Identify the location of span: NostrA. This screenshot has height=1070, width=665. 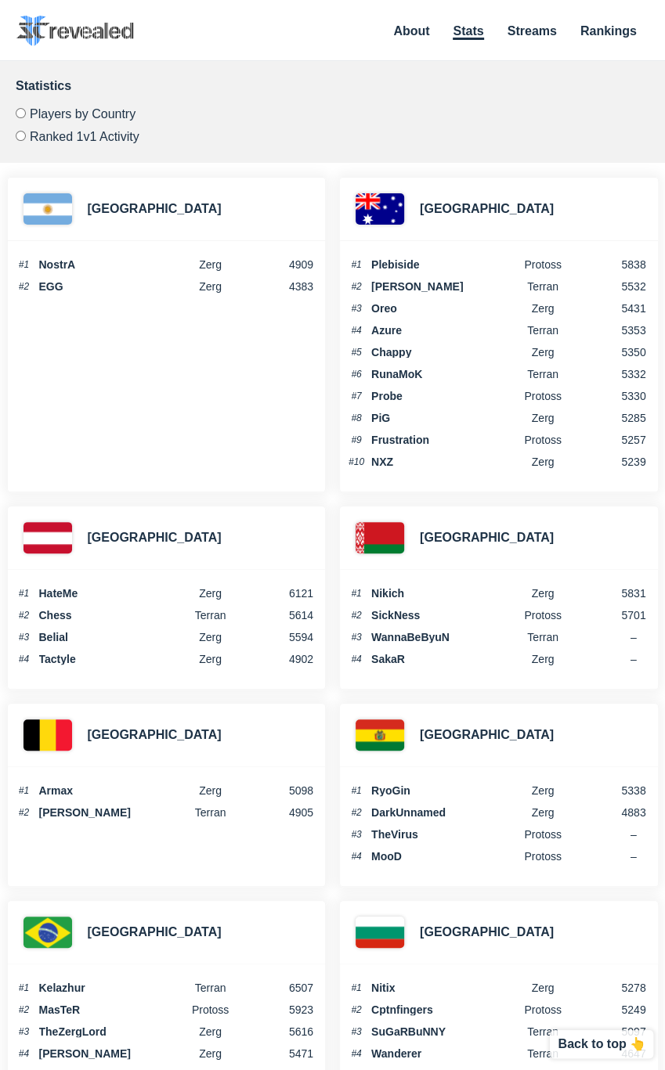
(107, 265).